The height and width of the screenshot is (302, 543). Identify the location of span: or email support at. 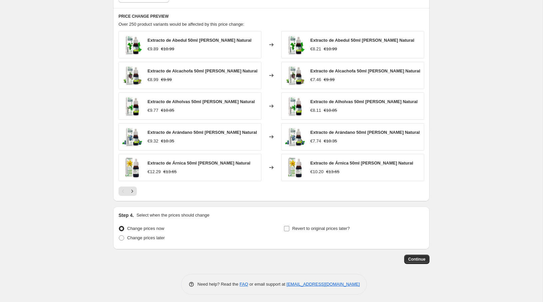
(268, 284).